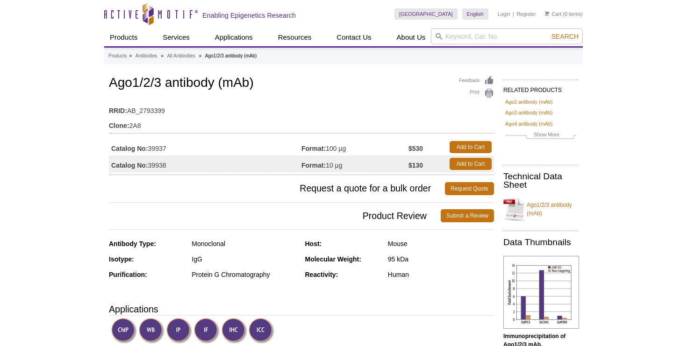  What do you see at coordinates (151, 331) in the screenshot?
I see `img: Western Blot Validated` at bounding box center [151, 331].